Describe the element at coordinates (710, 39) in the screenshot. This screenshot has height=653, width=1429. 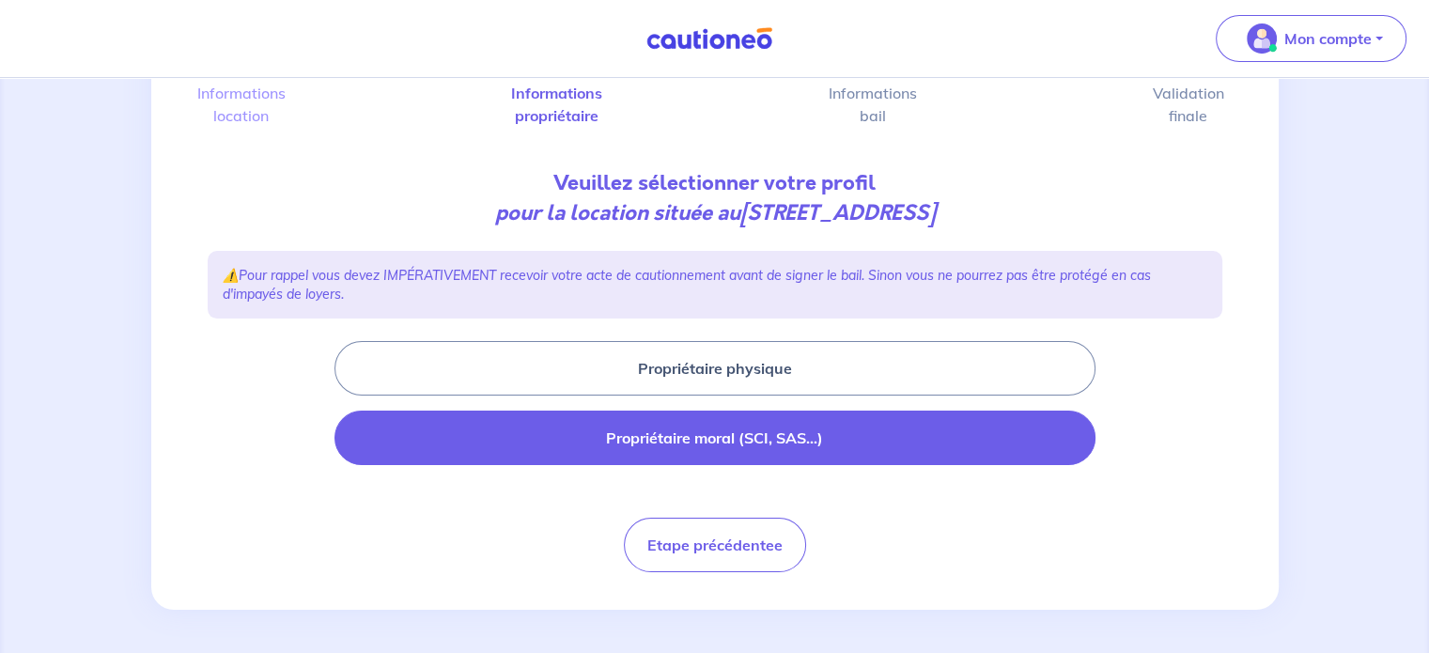
I see `img: Cautioneo` at that location.